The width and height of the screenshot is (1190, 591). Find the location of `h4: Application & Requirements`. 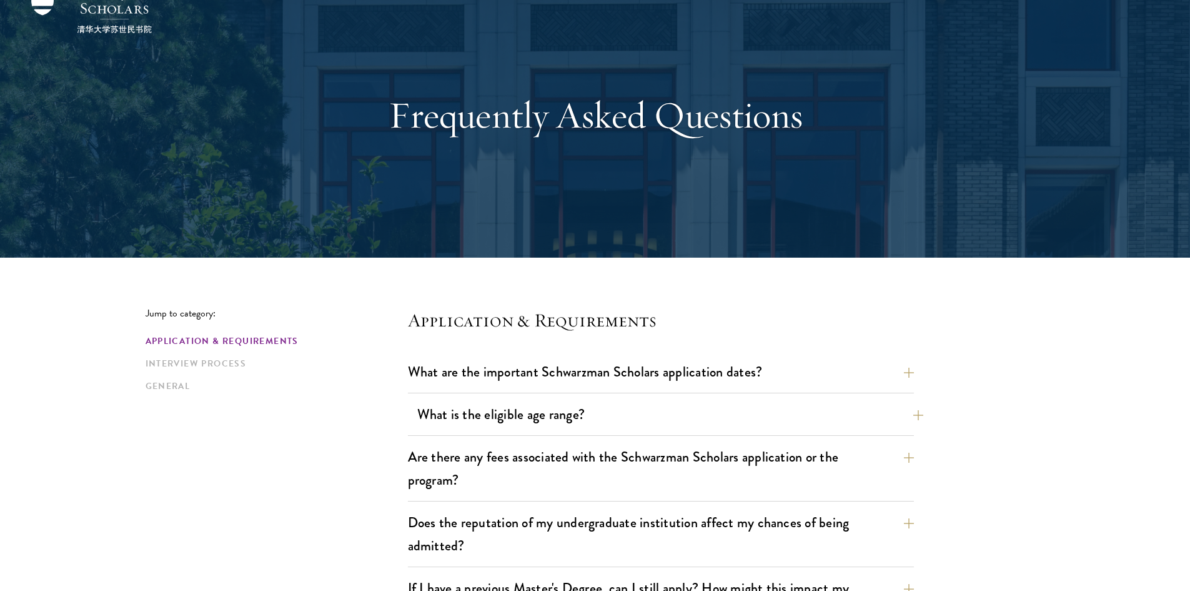

h4: Application & Requirements is located at coordinates (661, 320).